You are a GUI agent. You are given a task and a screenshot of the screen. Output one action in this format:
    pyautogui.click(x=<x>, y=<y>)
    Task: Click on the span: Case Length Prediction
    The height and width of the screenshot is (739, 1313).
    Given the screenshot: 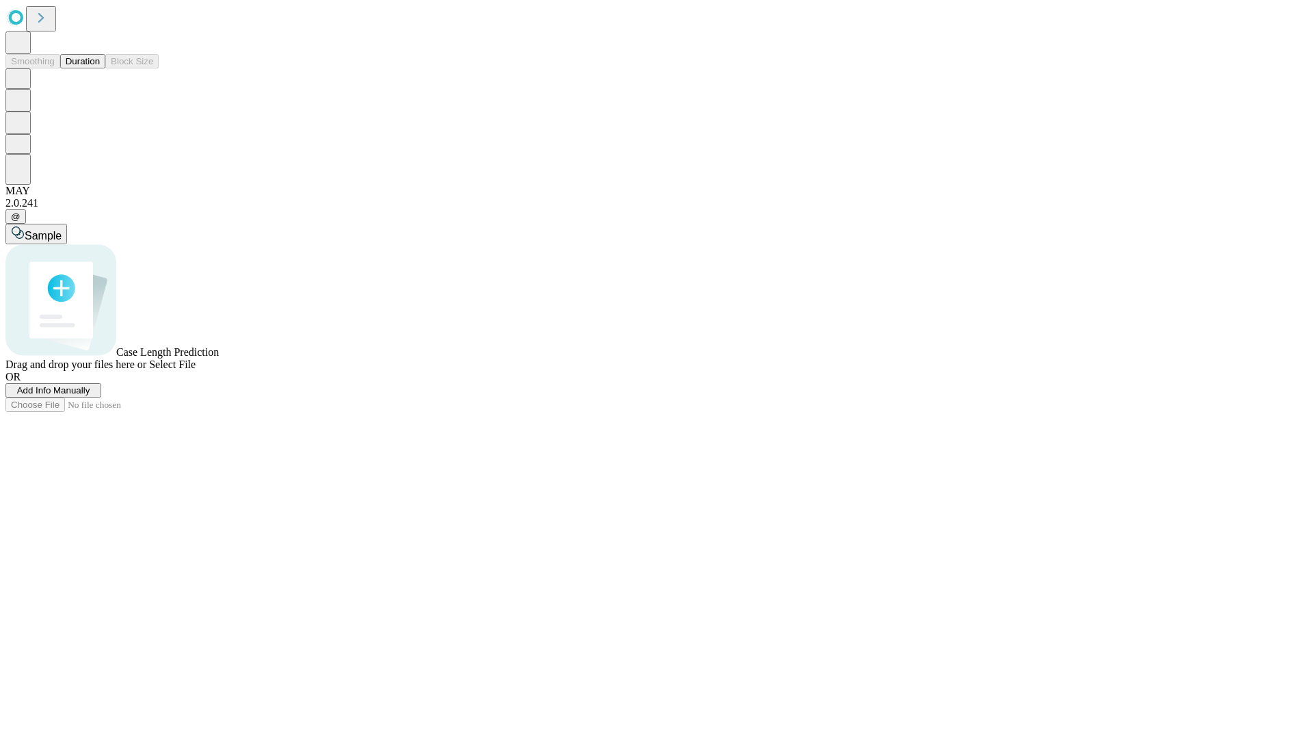 What is the action you would take?
    pyautogui.click(x=168, y=352)
    